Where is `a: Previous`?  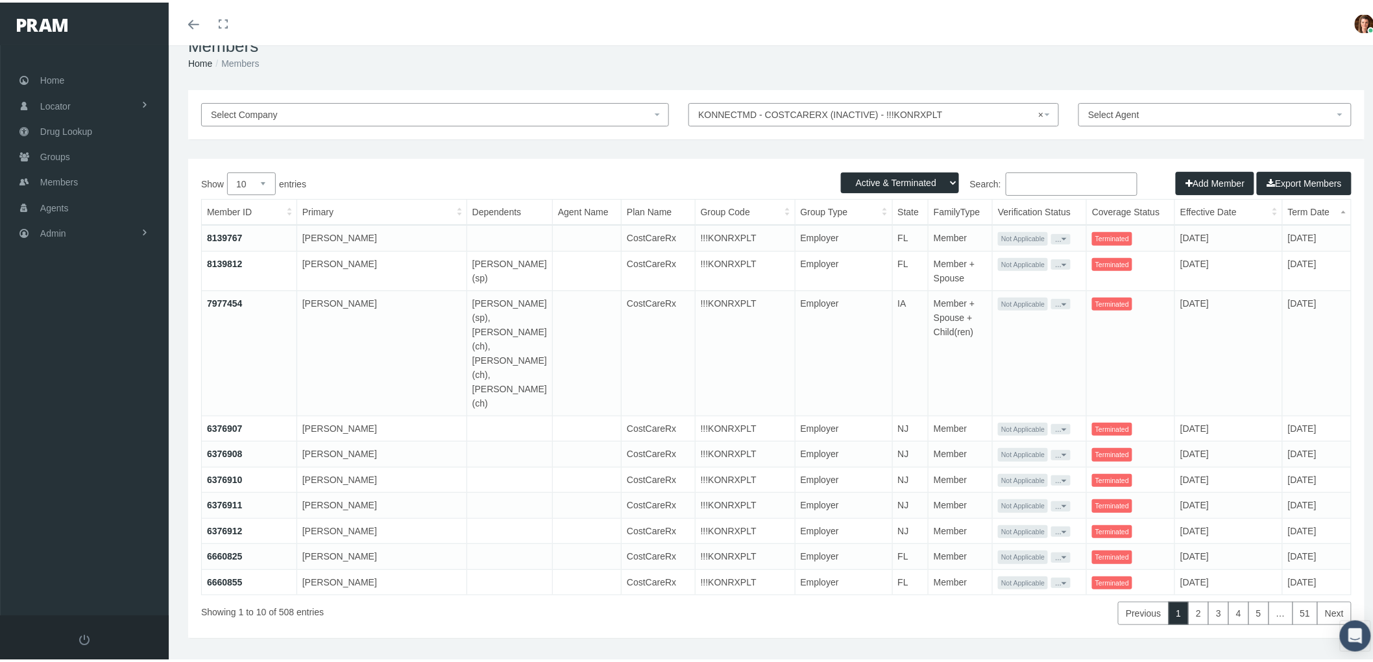
a: Previous is located at coordinates (1143, 611).